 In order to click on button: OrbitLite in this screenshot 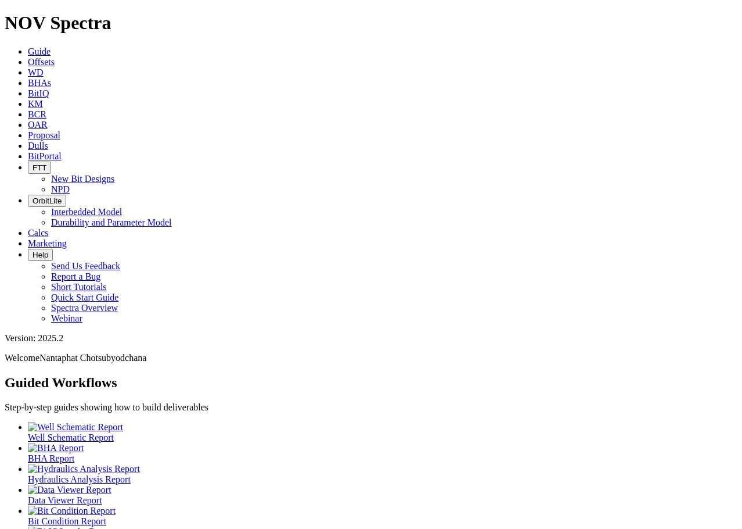, I will do `click(47, 200)`.